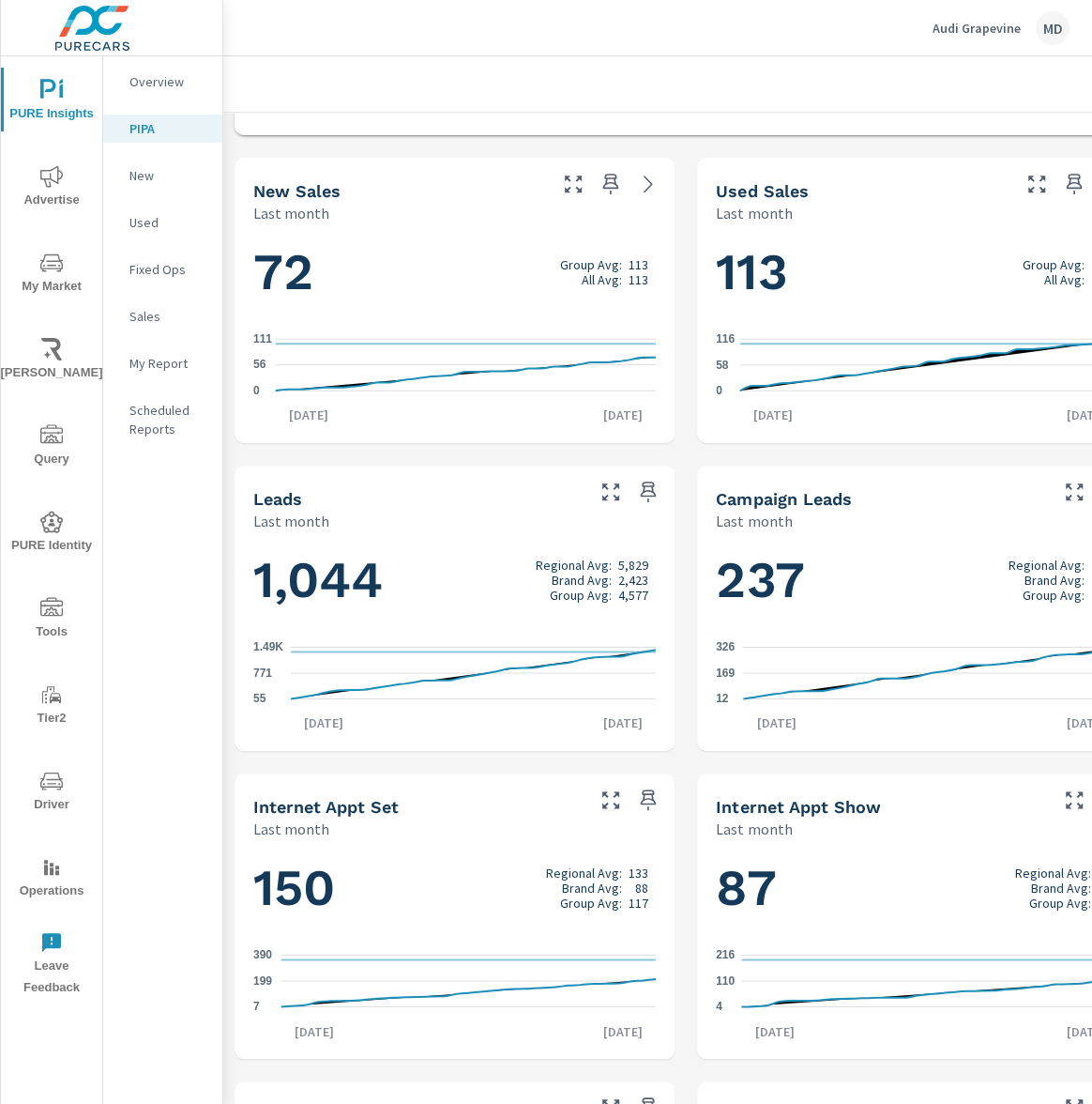  Describe the element at coordinates (163, 82) in the screenshot. I see `div: Overview` at that location.